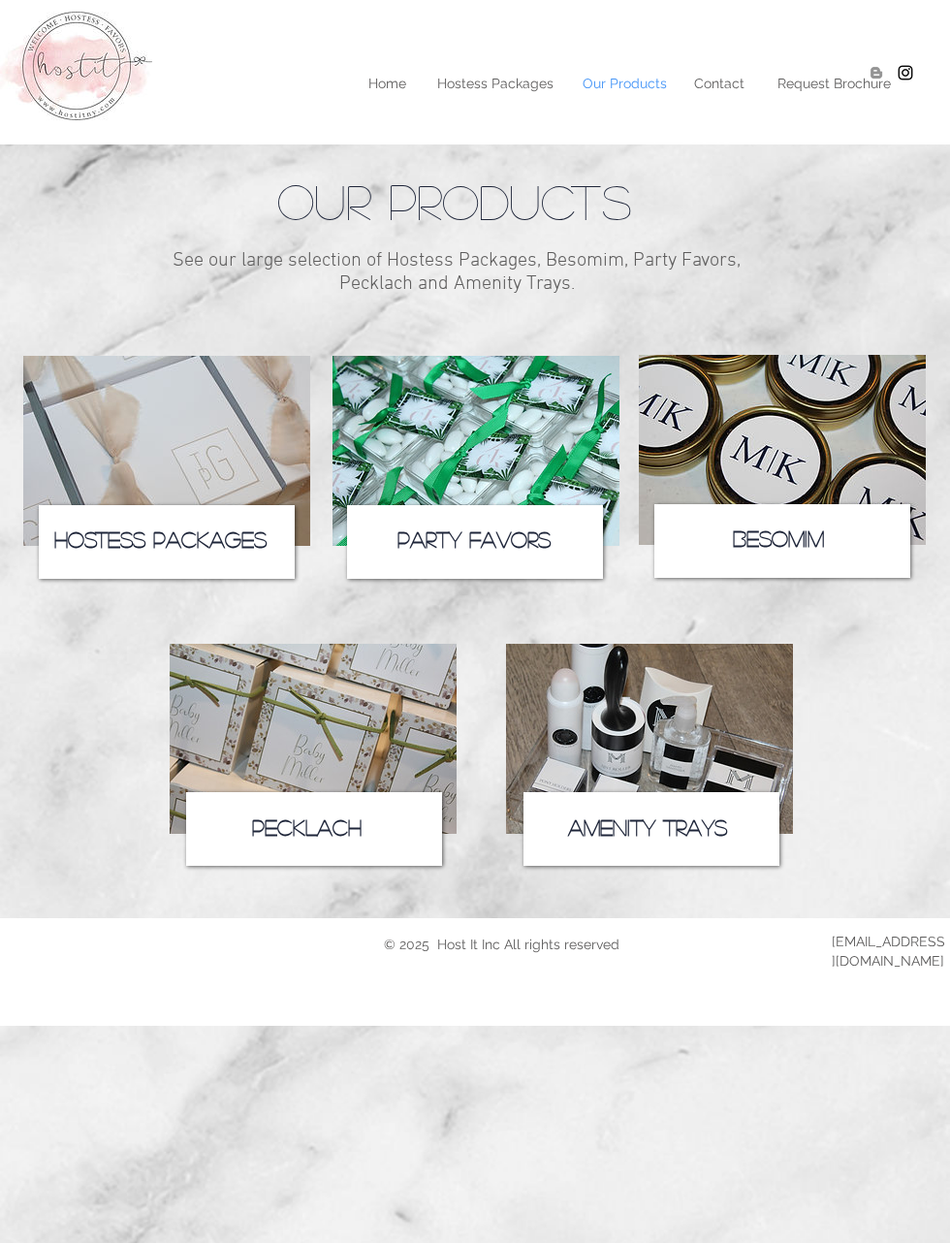 The image size is (950, 1243). I want to click on p: Contact, so click(719, 83).